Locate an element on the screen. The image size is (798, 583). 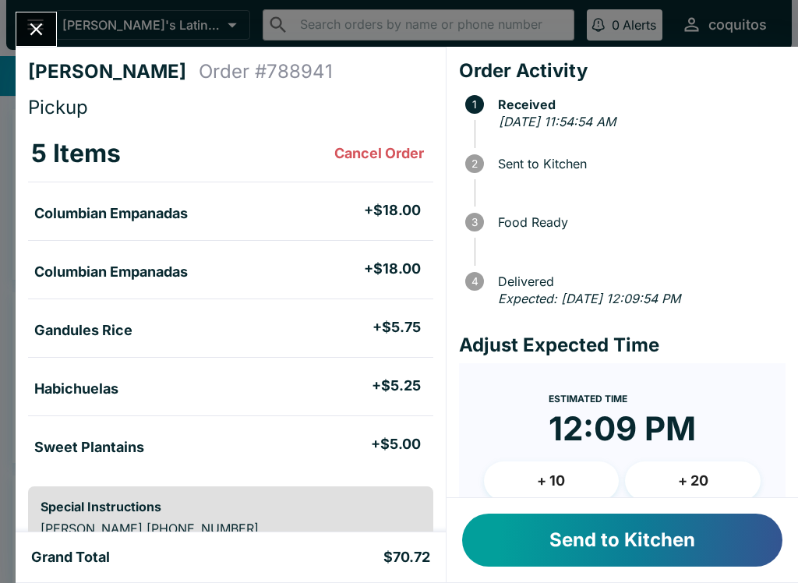
text: 3 is located at coordinates (475, 222).